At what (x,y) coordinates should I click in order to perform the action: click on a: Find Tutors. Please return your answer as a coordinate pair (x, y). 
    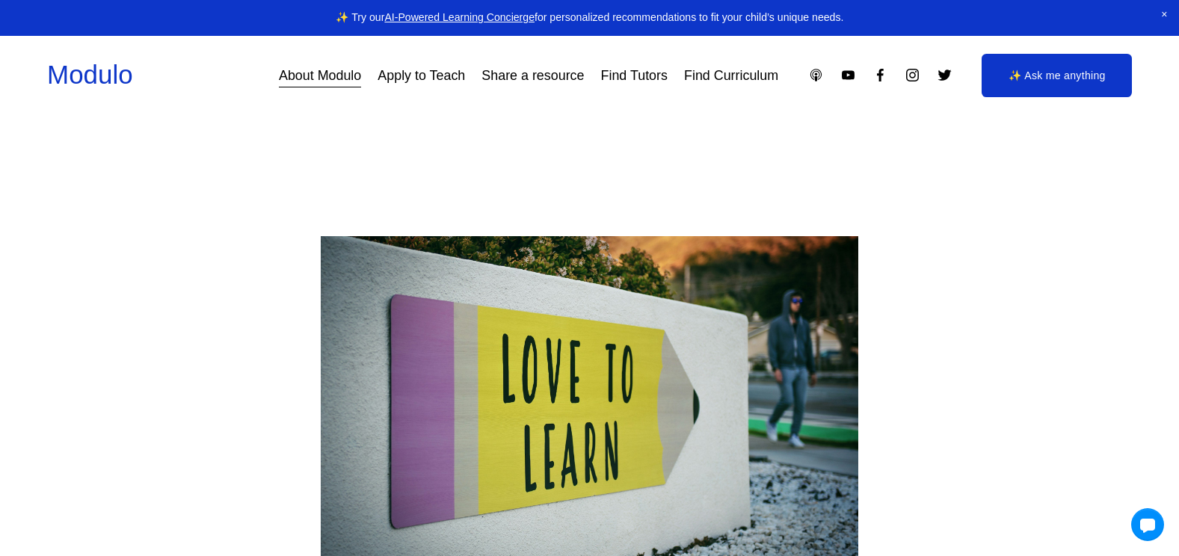
    Looking at the image, I should click on (634, 76).